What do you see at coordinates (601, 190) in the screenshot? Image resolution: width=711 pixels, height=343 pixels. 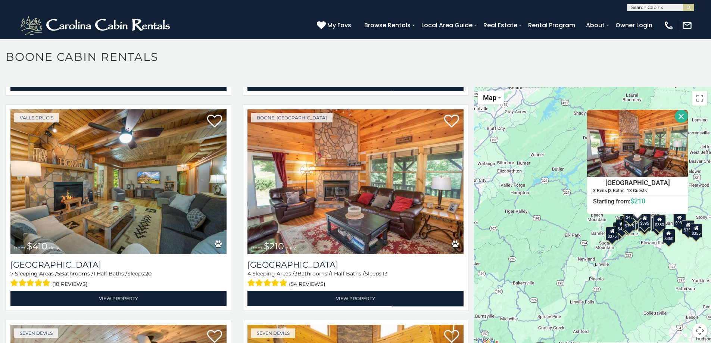 I see `h5: 3 Beds |` at bounding box center [601, 190].